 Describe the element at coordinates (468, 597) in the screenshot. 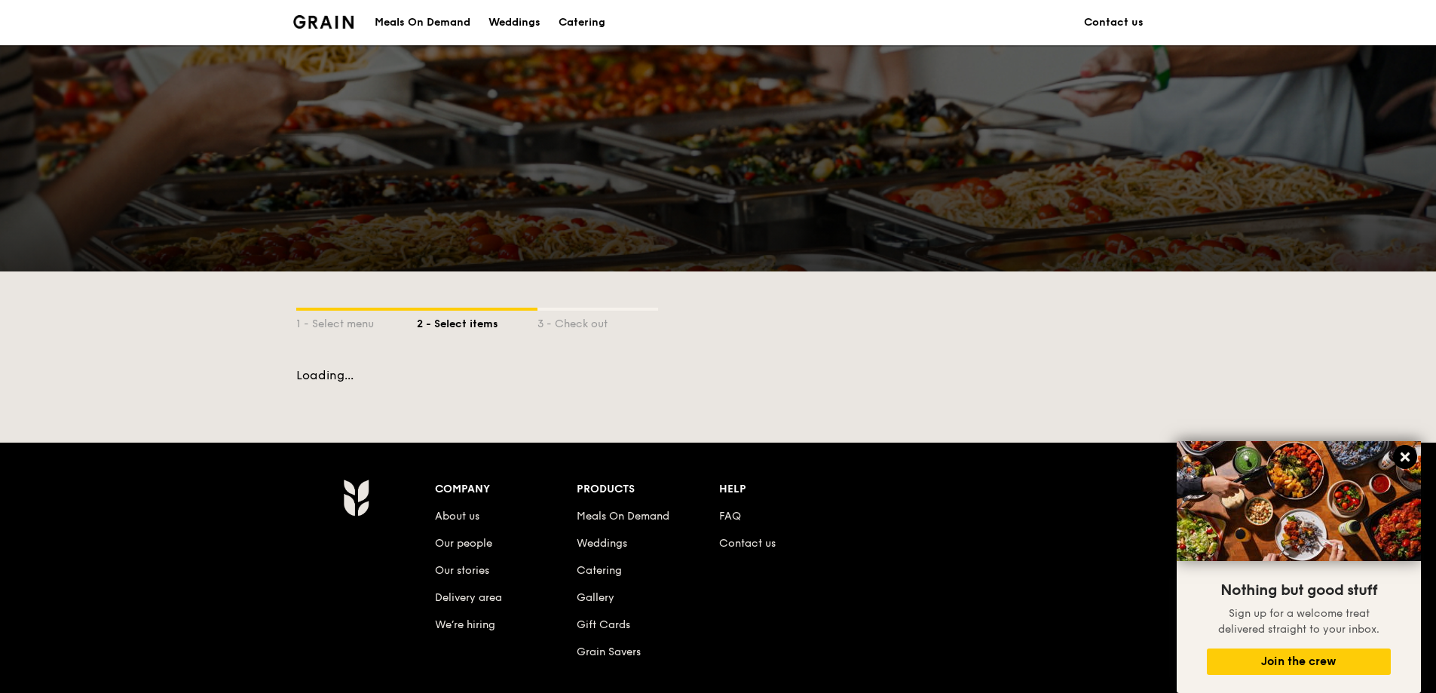

I see `a: Delivery area` at that location.